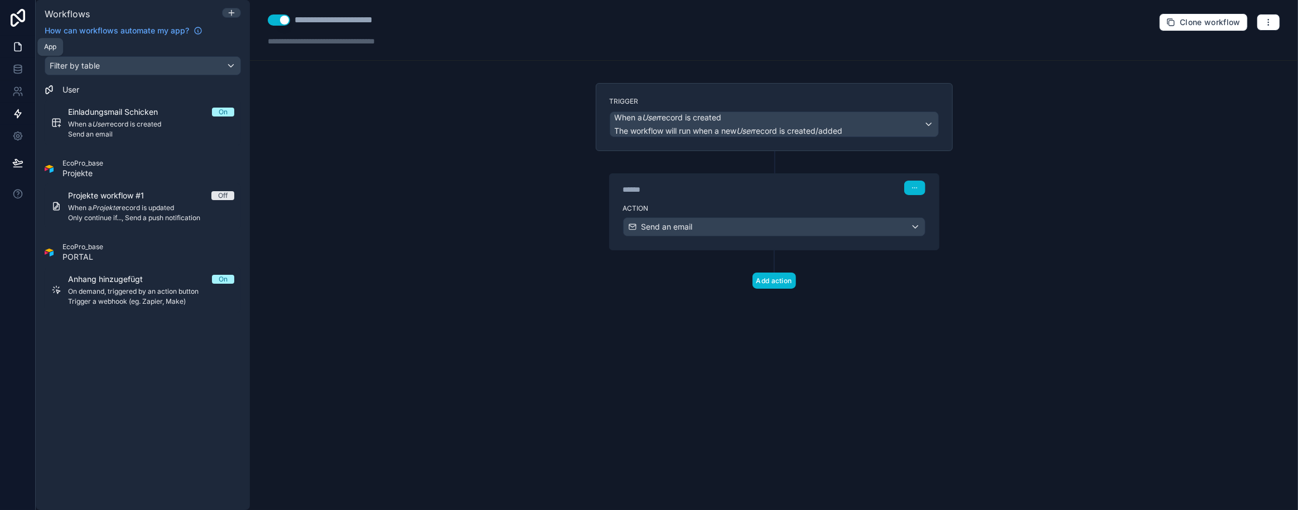 The width and height of the screenshot is (1298, 510). What do you see at coordinates (774, 281) in the screenshot?
I see `button: Add action` at bounding box center [774, 281].